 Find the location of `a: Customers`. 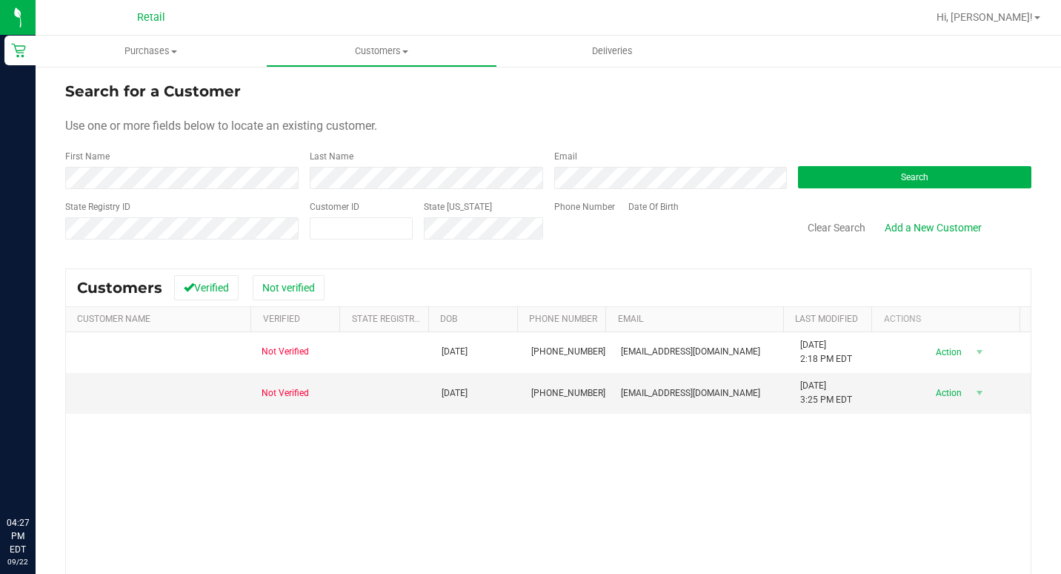

a: Customers is located at coordinates (381, 51).